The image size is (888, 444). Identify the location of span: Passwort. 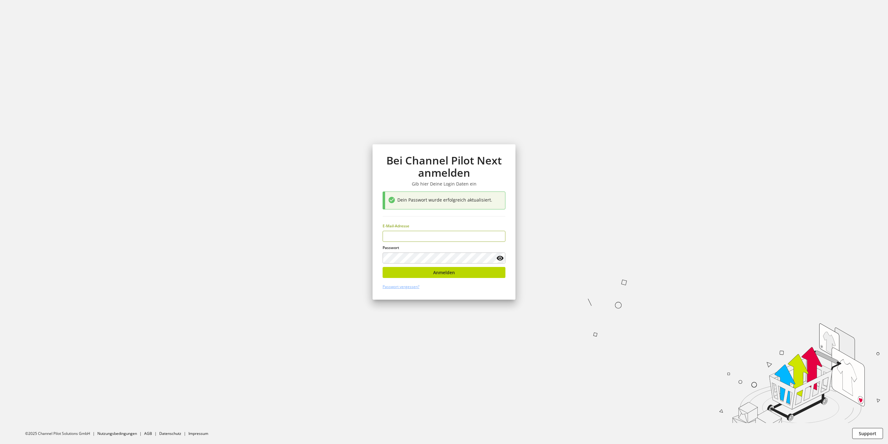
(391, 247).